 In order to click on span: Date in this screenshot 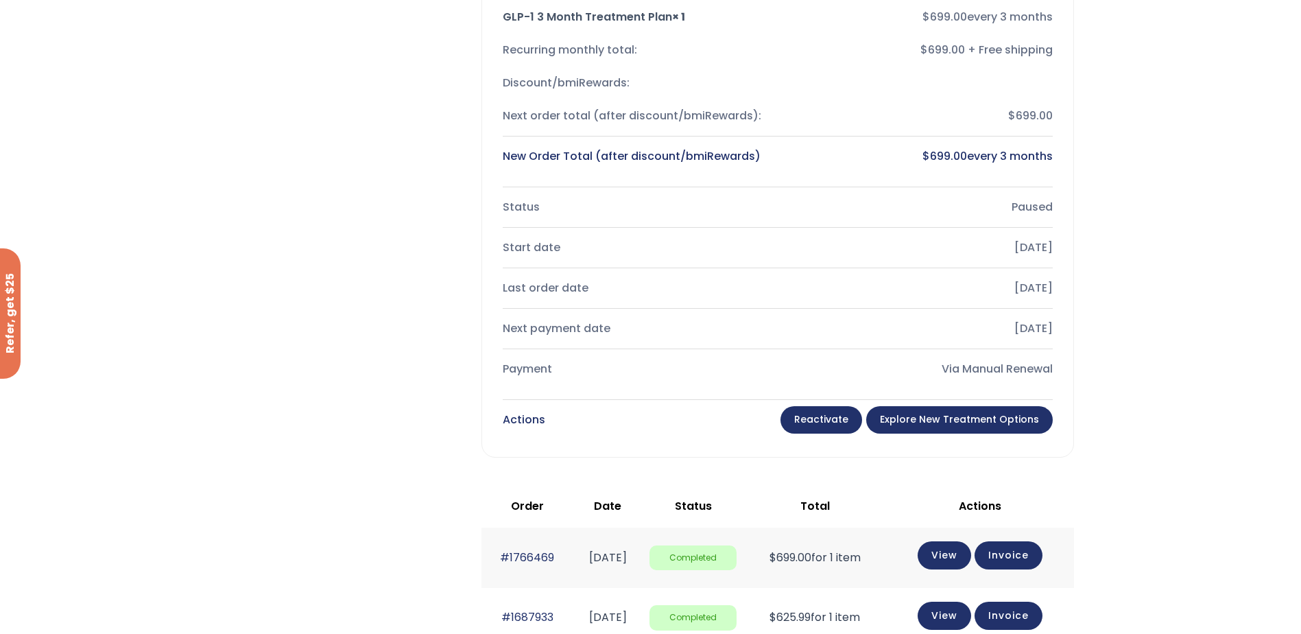, I will do `click(608, 505)`.